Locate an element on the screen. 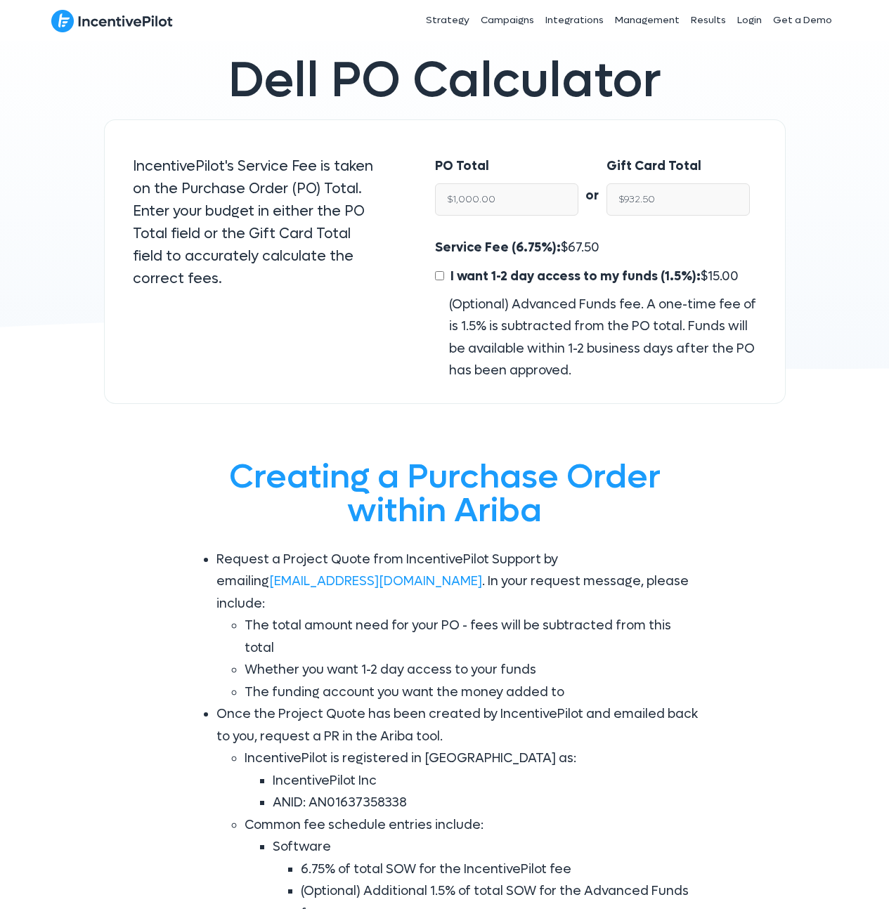 The width and height of the screenshot is (889, 909). li: ANID: AN01637358338 is located at coordinates (487, 803).